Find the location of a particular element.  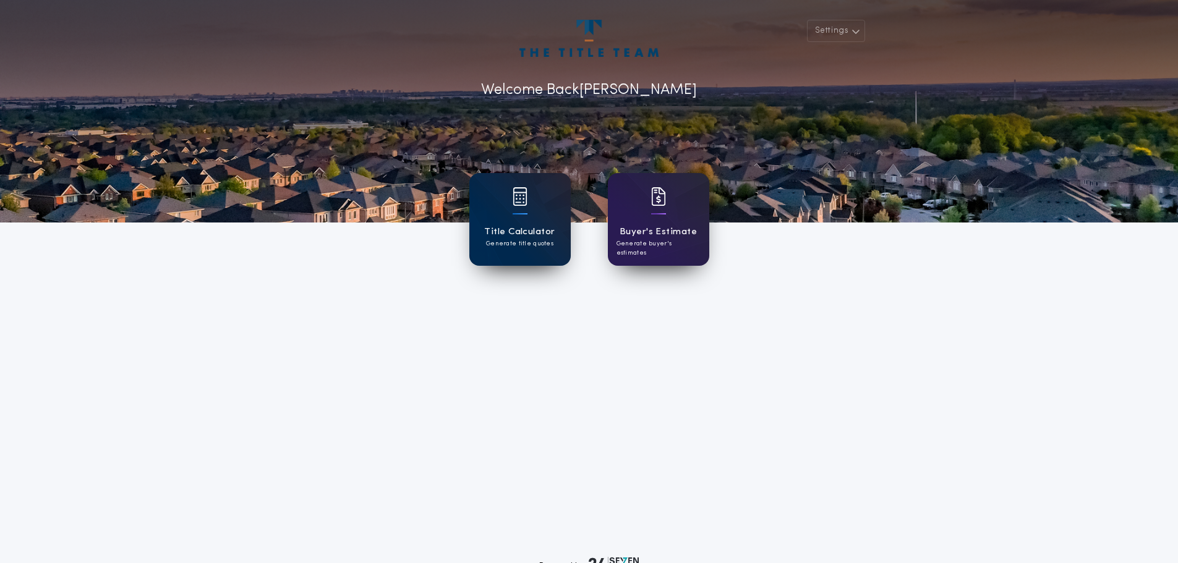

p: Generate title quotes is located at coordinates (519, 244).